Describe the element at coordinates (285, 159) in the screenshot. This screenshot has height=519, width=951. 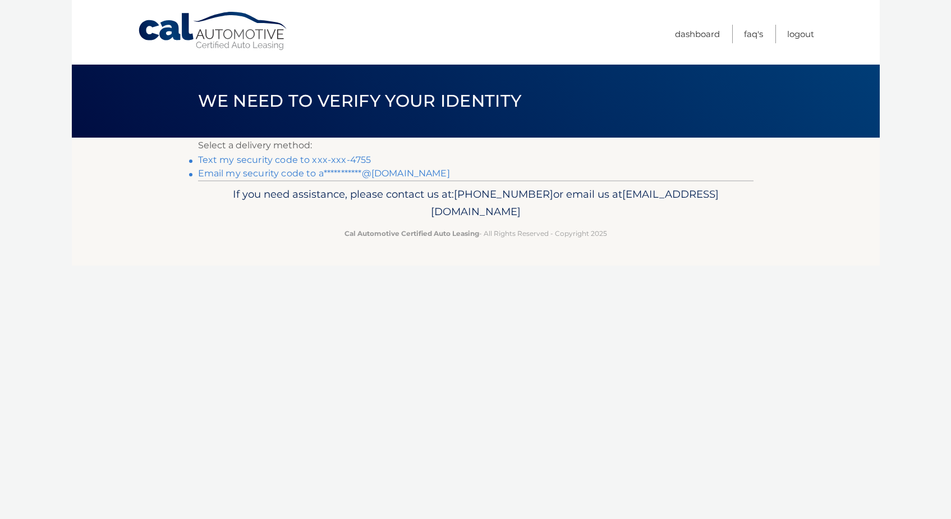
I see `a: Text my security code to xxx-xxx-4755` at that location.